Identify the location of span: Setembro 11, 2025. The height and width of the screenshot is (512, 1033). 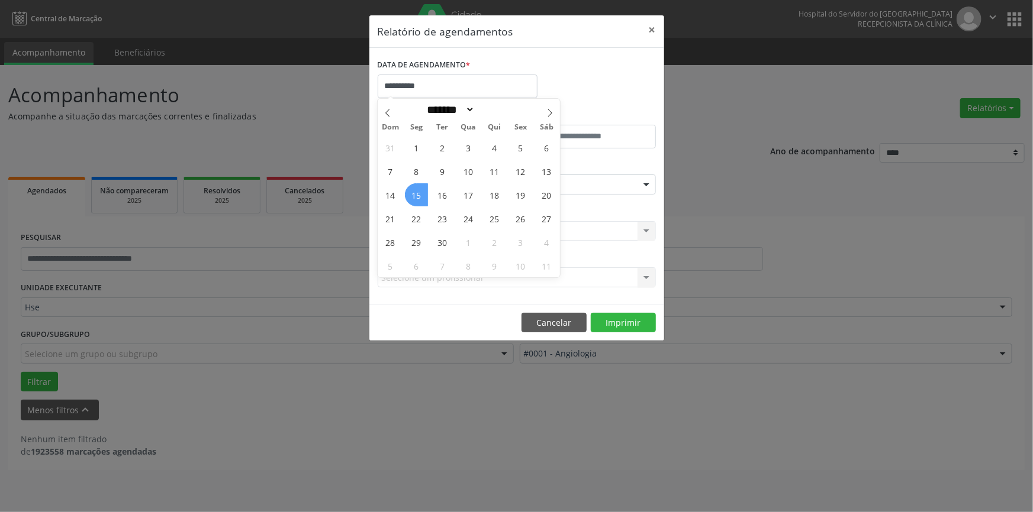
(494, 171).